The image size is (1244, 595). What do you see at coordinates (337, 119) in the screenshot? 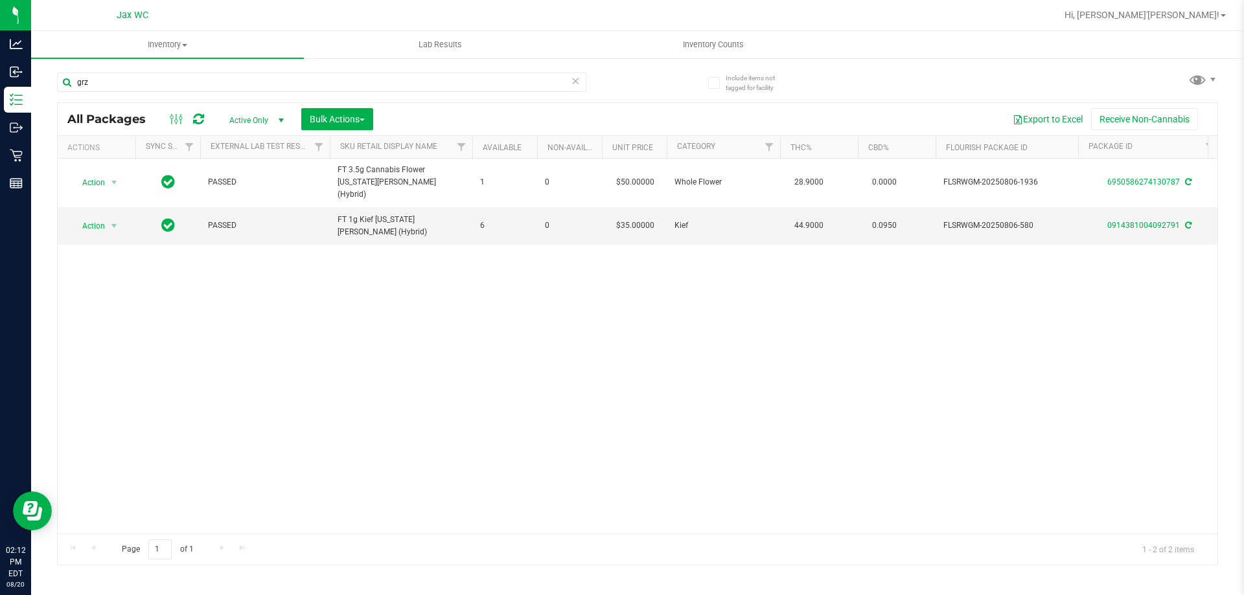
I see `button: Bulk Actions` at bounding box center [337, 119].